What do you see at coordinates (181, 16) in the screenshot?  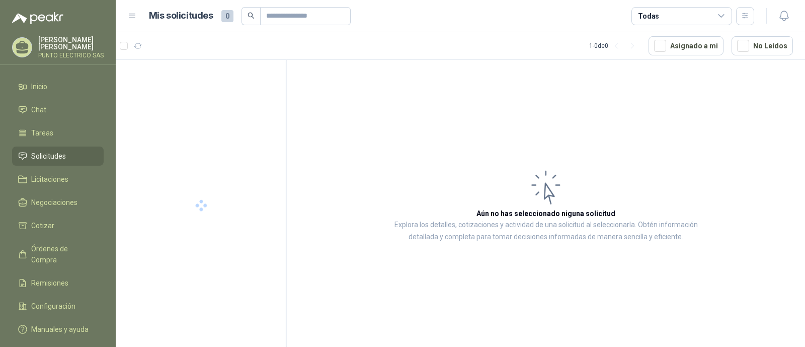 I see `h1: Mis solicitudes` at bounding box center [181, 16].